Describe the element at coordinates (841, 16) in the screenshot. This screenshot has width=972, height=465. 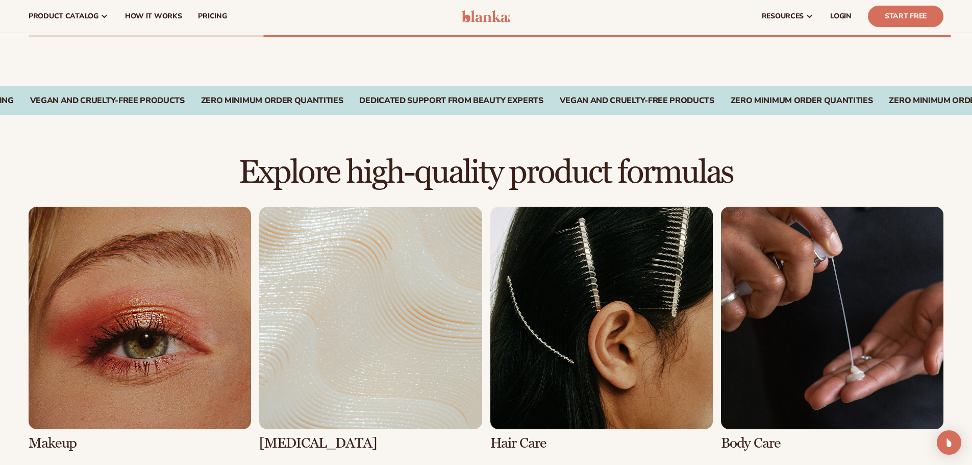
I see `span: LOGIN` at that location.